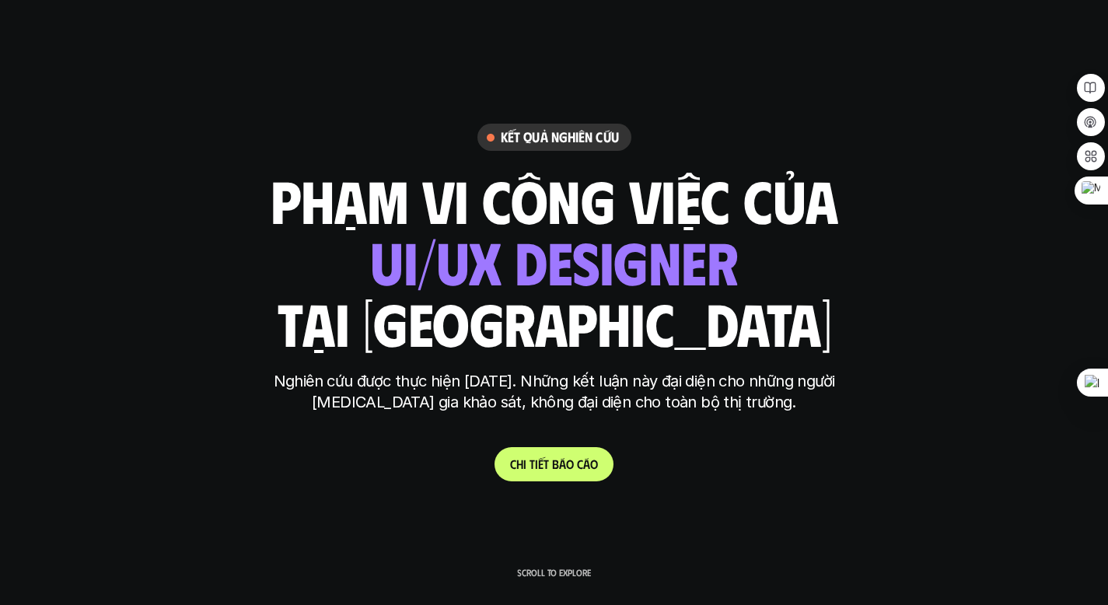  I want to click on a: Chitiếtbáocáo, so click(554, 464).